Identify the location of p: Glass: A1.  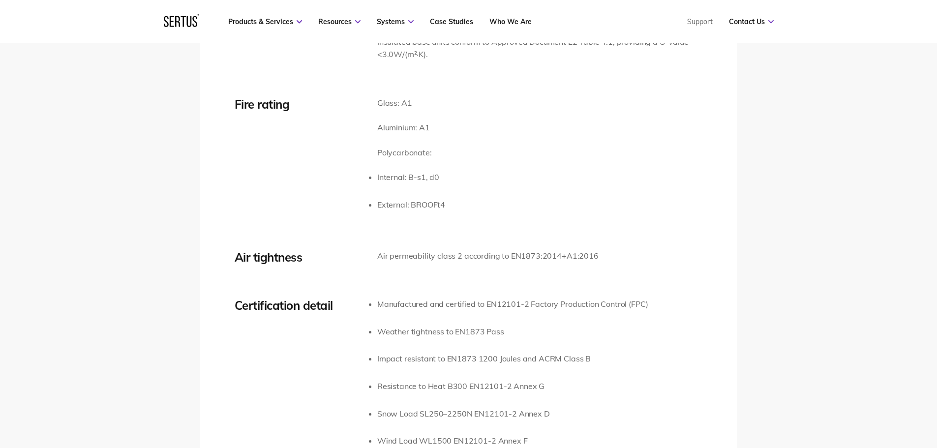
(411, 103).